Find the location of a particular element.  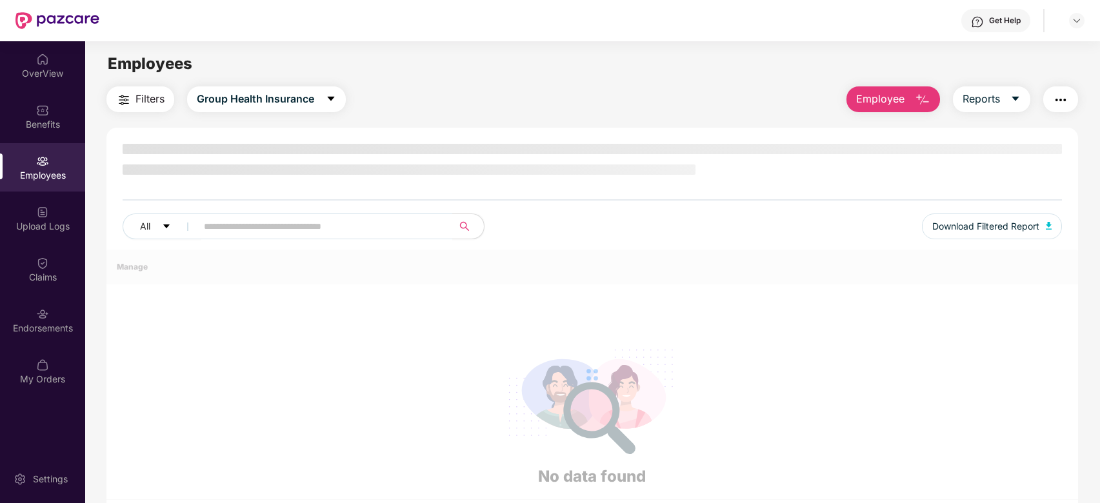

img: svg+xml;base64,PHN2ZyBpZD0iRW1wbG95ZWVzIiB4bWxucz0iaHR0cDovL3d3dy53My5vcmcvMjAwMC9zdmciIHdpZHRoPS... is located at coordinates (43, 161).